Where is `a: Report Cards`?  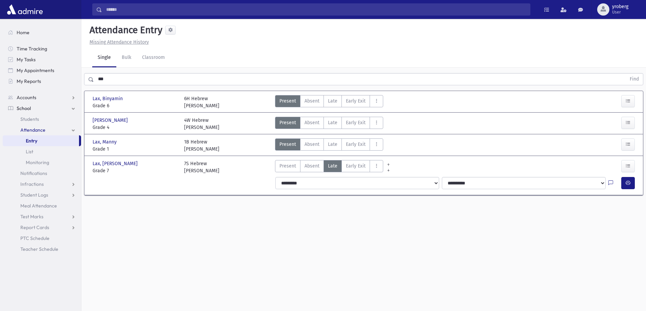 a: Report Cards is located at coordinates (42, 228).